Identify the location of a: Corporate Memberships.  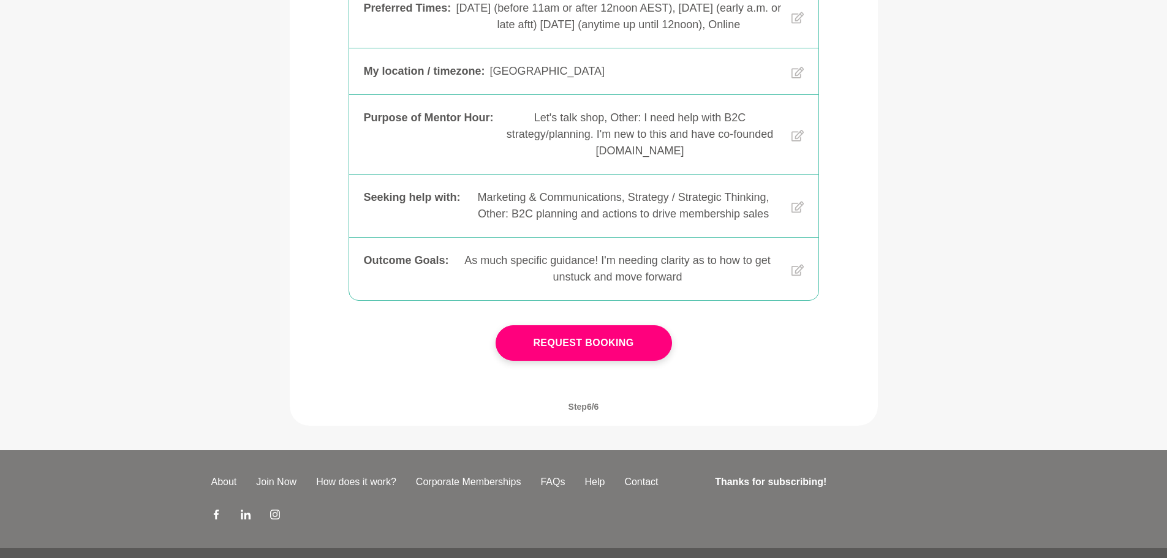
(469, 482).